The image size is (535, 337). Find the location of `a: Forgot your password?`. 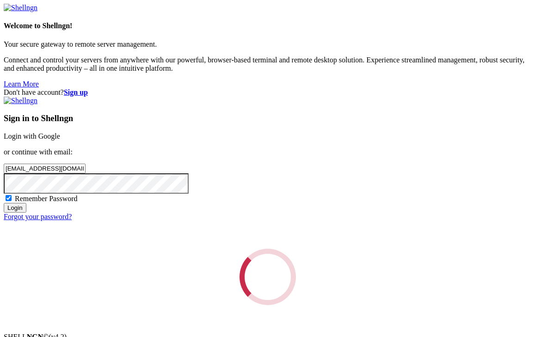

a: Forgot your password? is located at coordinates (37, 216).